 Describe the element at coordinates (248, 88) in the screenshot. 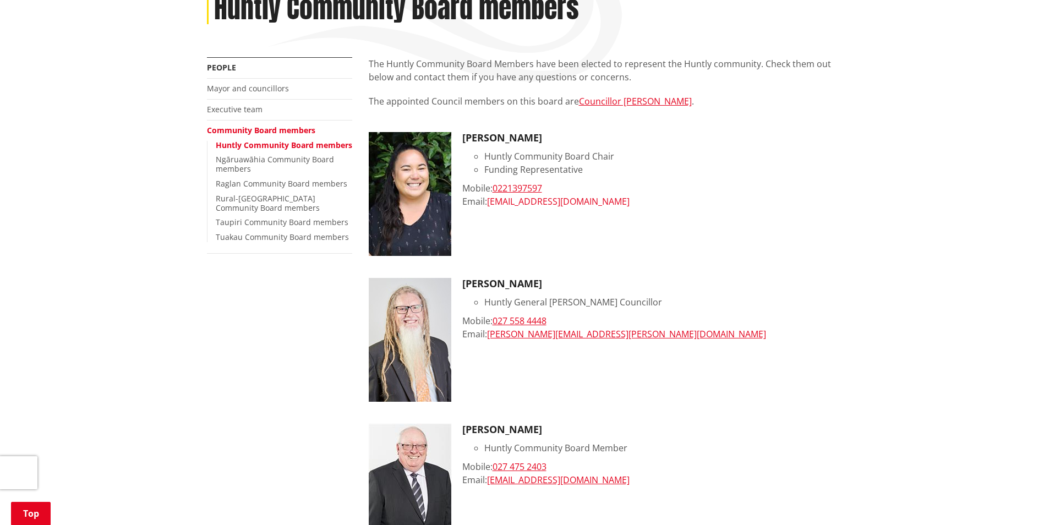

I see `a: Mayor and councillors` at that location.